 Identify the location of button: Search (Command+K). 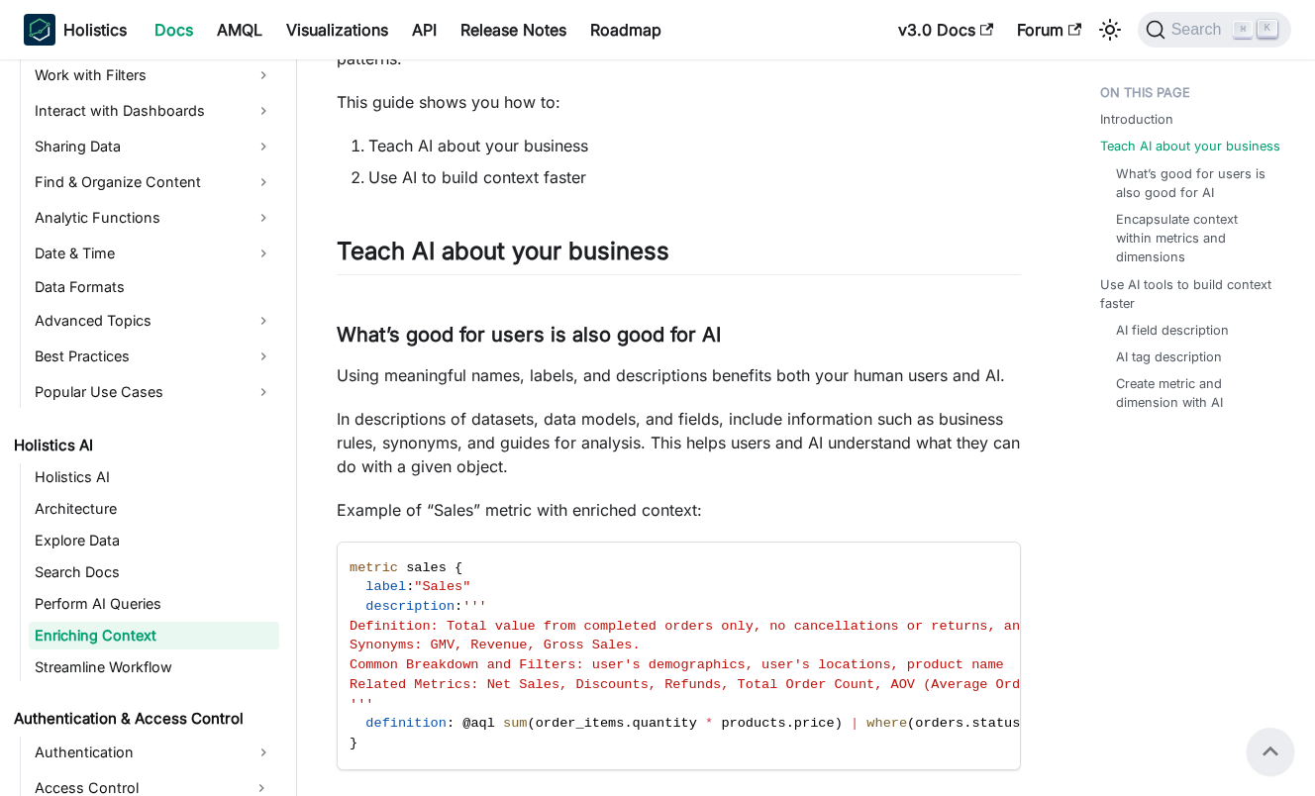
(1214, 30).